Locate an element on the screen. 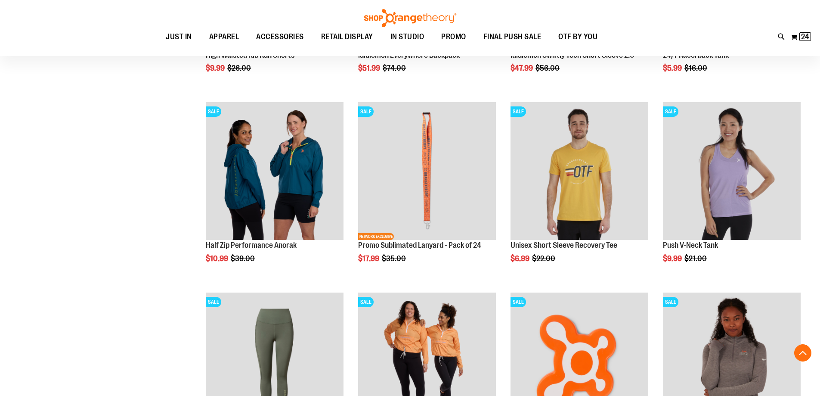  a: RETAIL DISPLAY is located at coordinates (347, 37).